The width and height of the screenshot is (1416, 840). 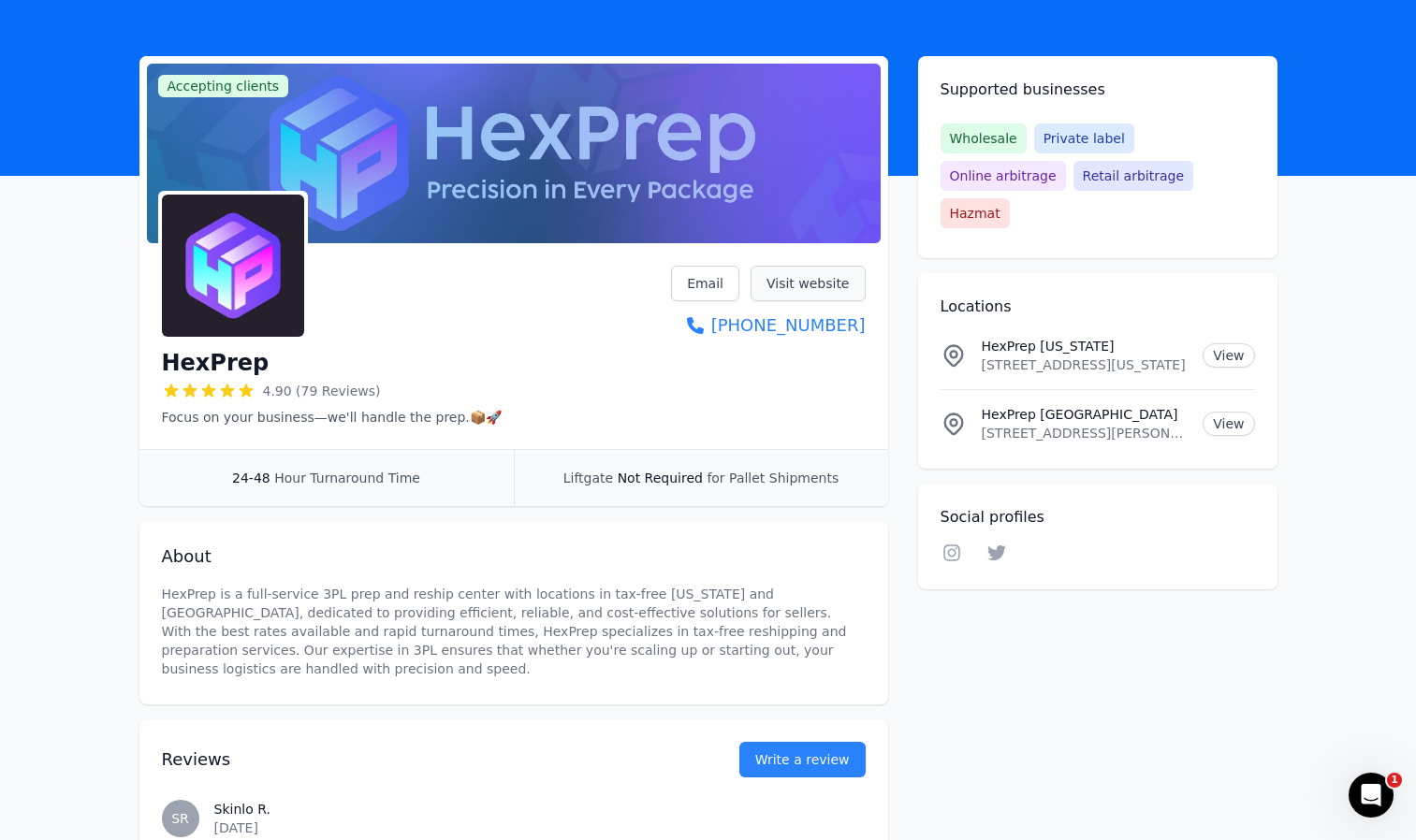 What do you see at coordinates (421, 760) in the screenshot?
I see `h2: Reviews` at bounding box center [421, 760].